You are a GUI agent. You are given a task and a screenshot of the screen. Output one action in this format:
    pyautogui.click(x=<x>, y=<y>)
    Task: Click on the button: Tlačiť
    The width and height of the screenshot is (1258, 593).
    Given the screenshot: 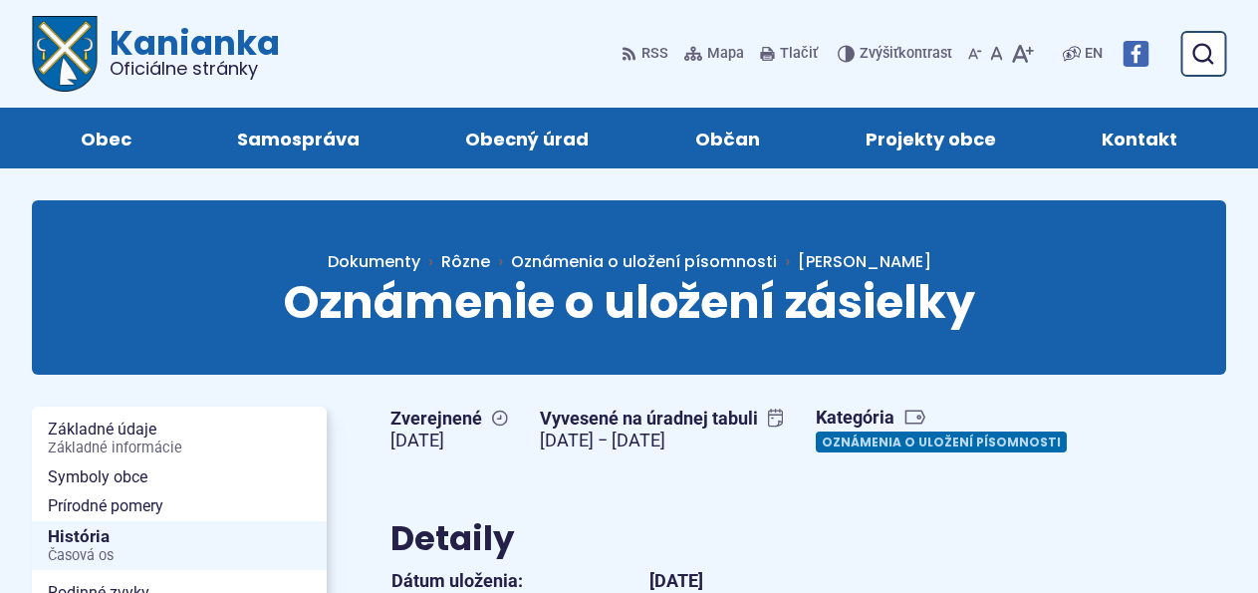 What is the action you would take?
    pyautogui.click(x=789, y=54)
    